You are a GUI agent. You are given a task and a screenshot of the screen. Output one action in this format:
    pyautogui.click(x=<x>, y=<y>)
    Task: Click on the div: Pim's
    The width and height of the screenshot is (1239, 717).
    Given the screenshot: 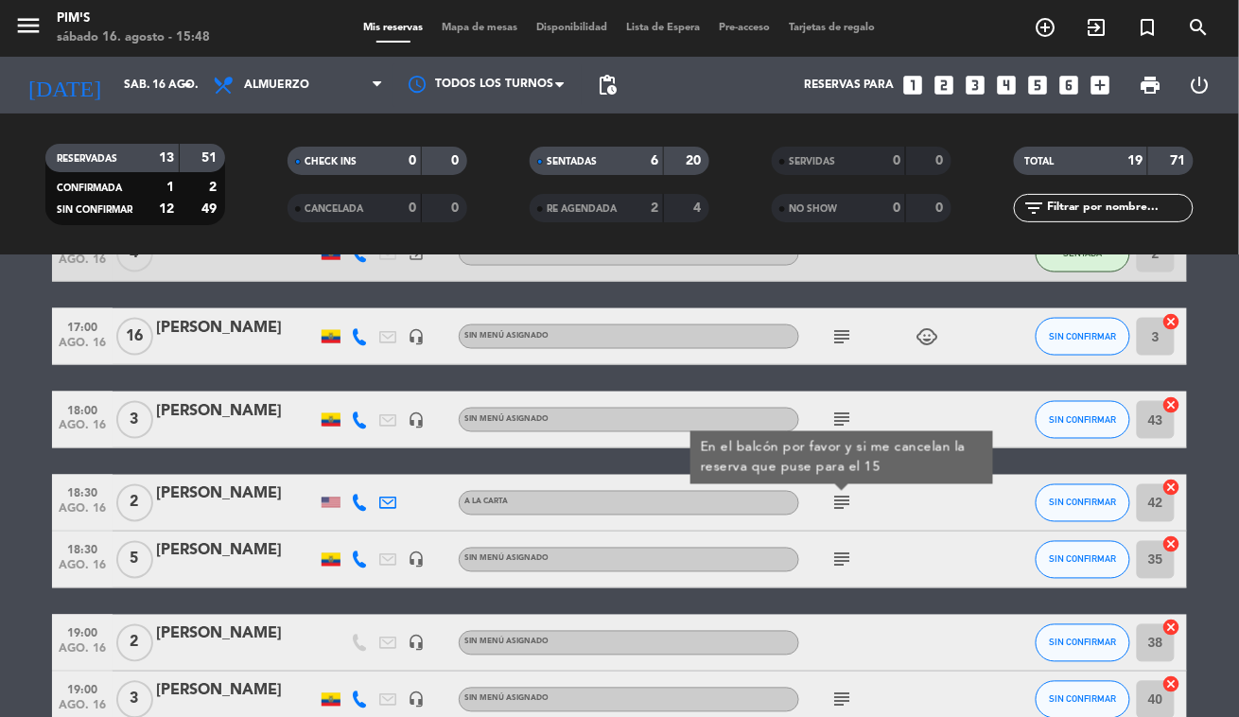 What is the action you would take?
    pyautogui.click(x=133, y=19)
    